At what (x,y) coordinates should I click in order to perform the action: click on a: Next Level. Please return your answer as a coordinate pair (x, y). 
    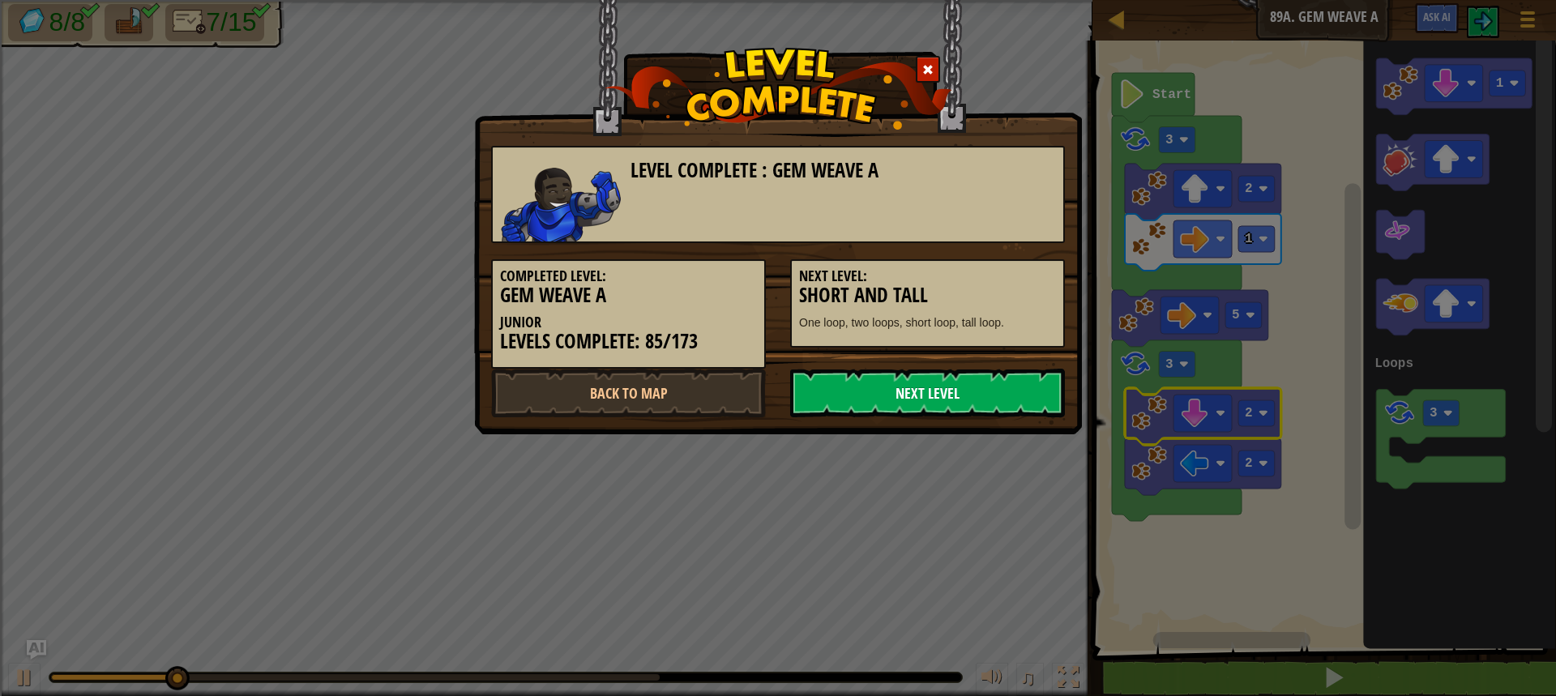
    Looking at the image, I should click on (927, 393).